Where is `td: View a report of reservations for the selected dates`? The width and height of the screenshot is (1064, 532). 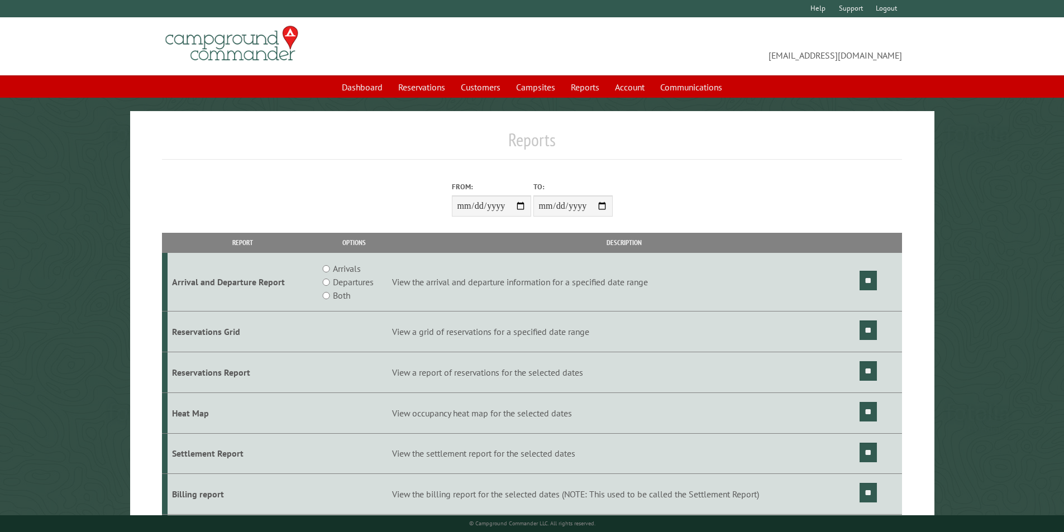
td: View a report of reservations for the selected dates is located at coordinates (624, 372).